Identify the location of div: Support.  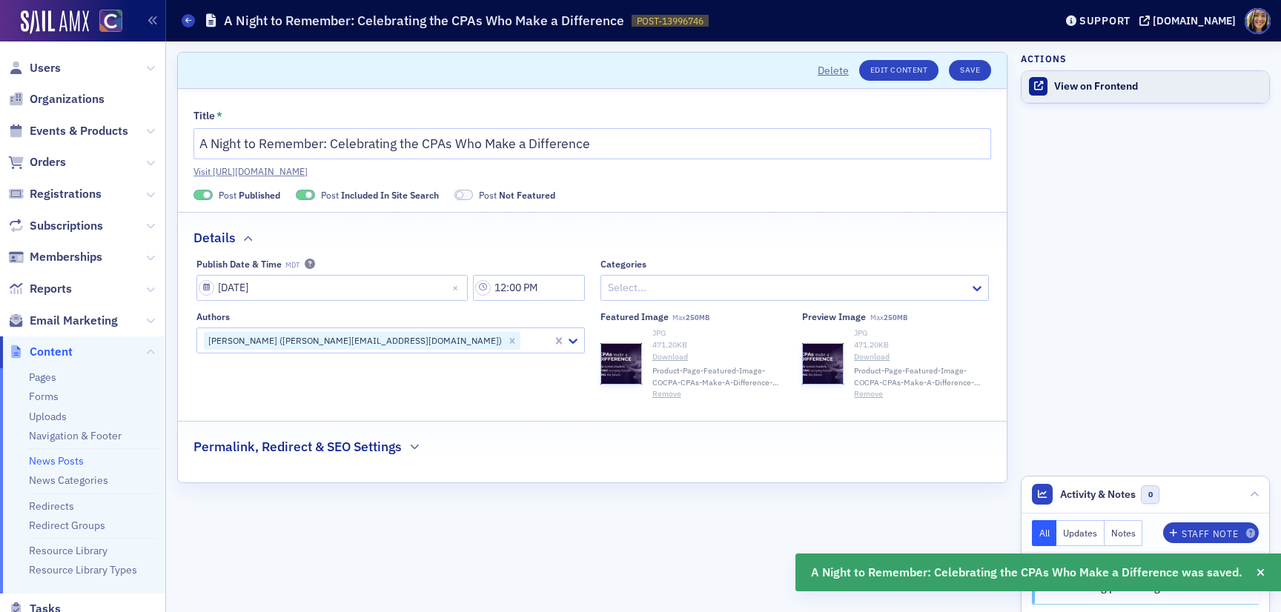
(1105, 21).